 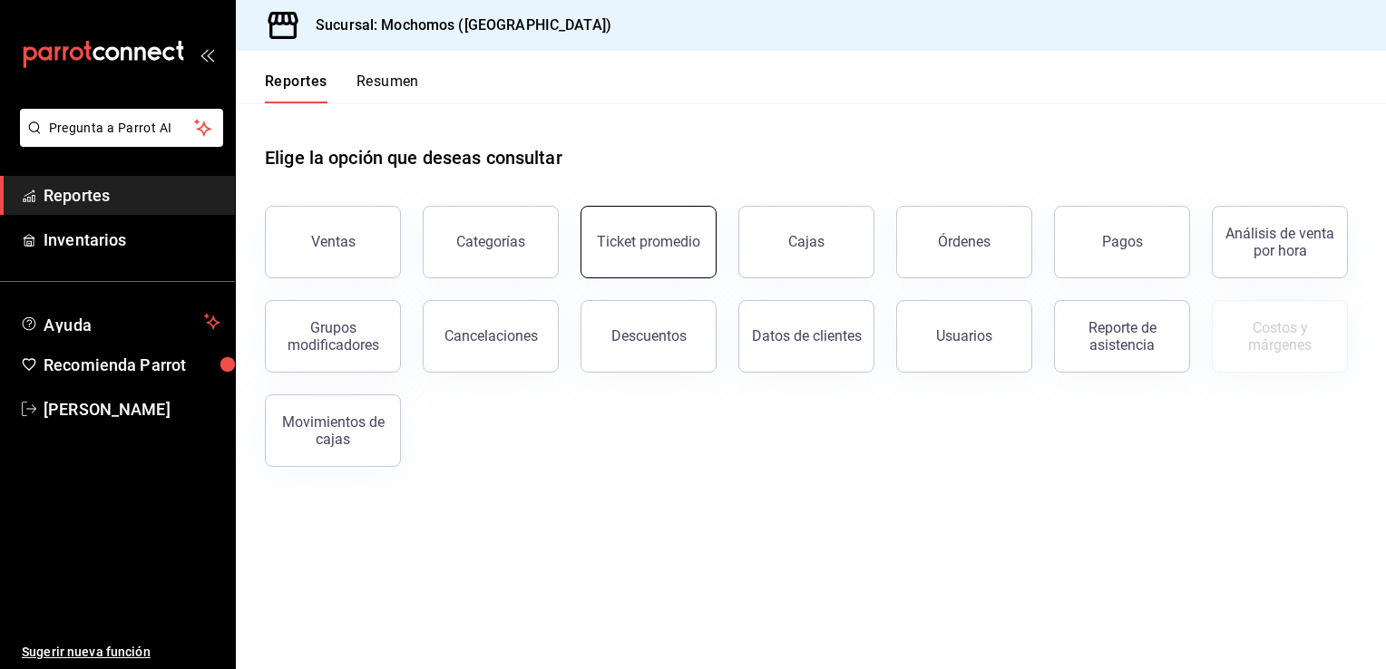 I want to click on button: Descuentos, so click(x=649, y=337).